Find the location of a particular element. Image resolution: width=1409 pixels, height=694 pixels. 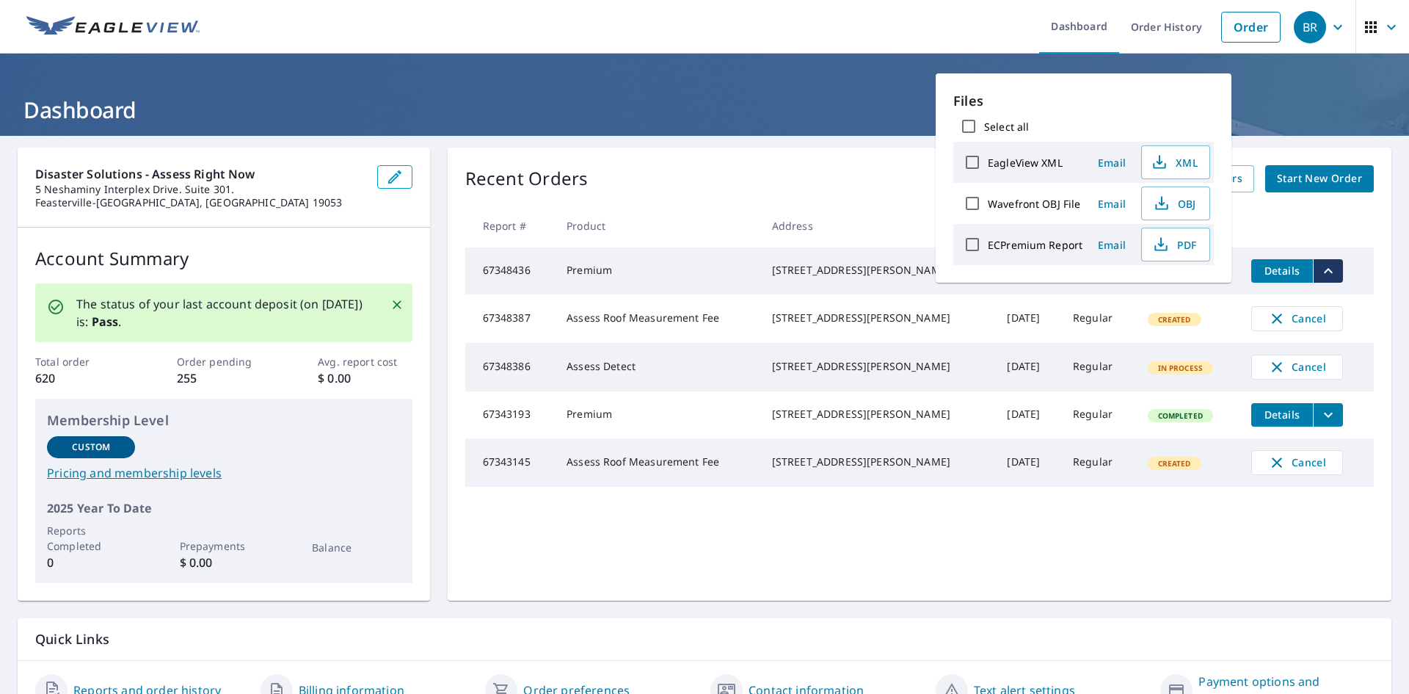

p: Prepayments is located at coordinates (224, 545).